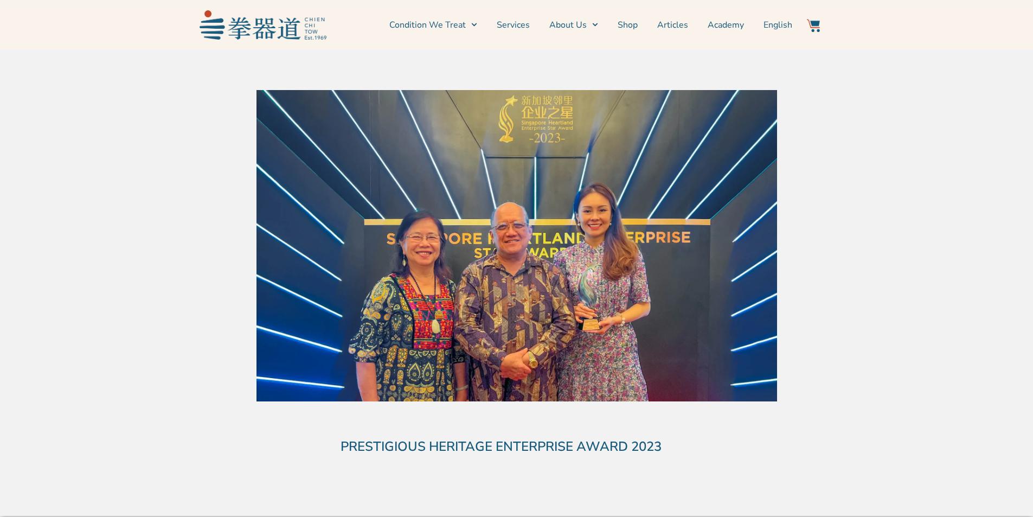 This screenshot has height=517, width=1033. I want to click on a: Shop, so click(628, 25).